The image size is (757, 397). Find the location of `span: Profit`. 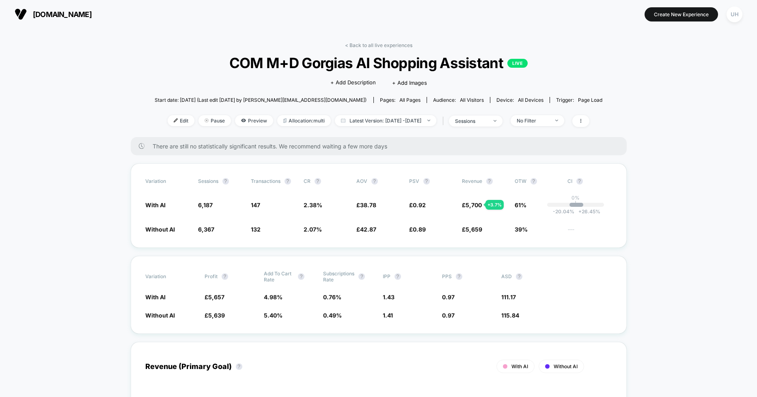

span: Profit is located at coordinates (211, 276).